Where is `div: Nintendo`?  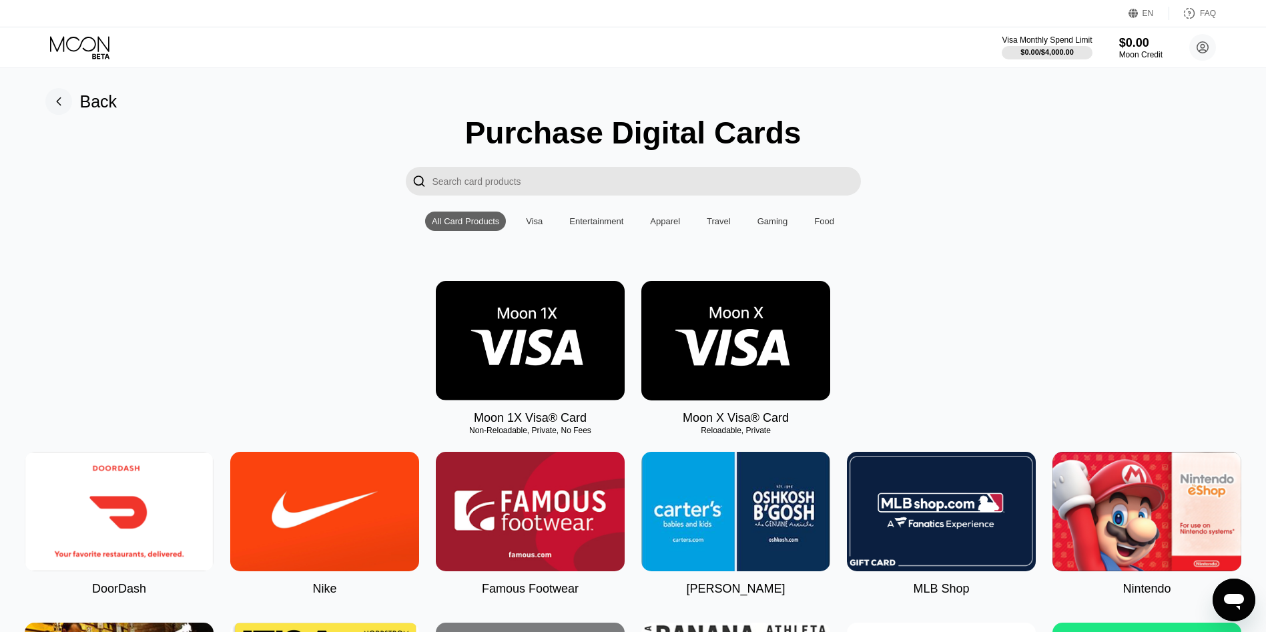 div: Nintendo is located at coordinates (1147, 589).